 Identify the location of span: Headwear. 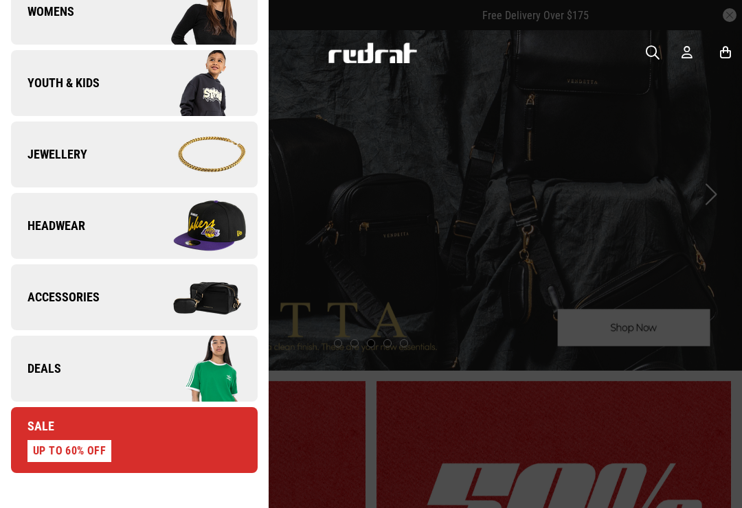
(48, 226).